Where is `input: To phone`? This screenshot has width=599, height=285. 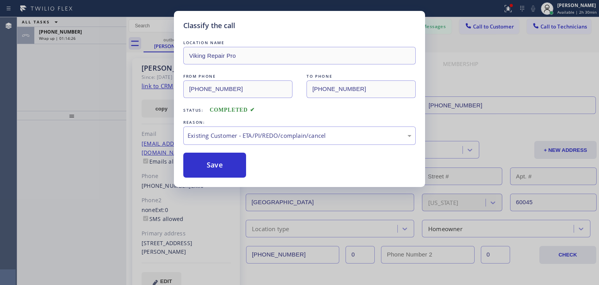
input: To phone is located at coordinates (361, 89).